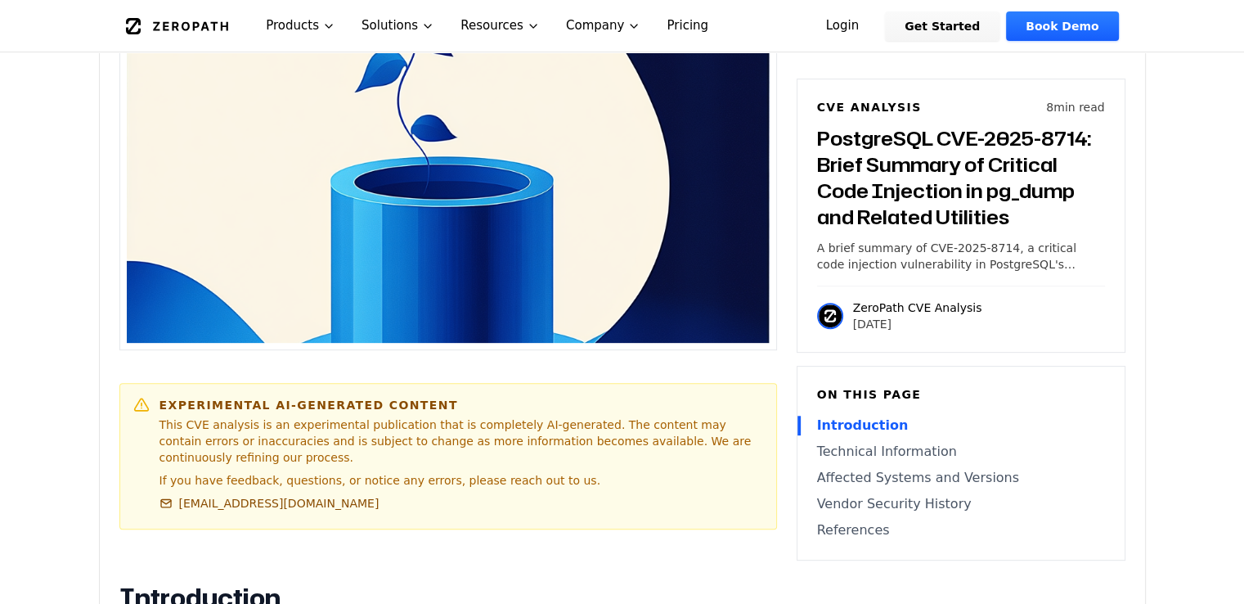 The image size is (1244, 604). What do you see at coordinates (918, 307) in the screenshot?
I see `p: ZeroPath CVE Analysis` at bounding box center [918, 307].